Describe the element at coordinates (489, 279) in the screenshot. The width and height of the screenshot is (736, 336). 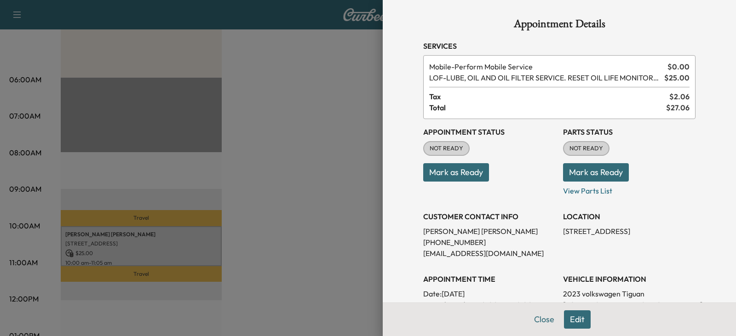
I see `h3: APPOINTMENT TIME` at that location.